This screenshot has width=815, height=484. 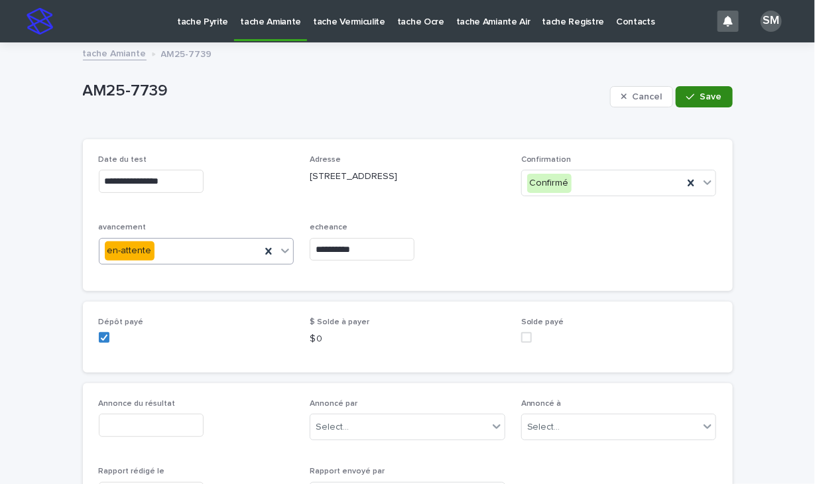 What do you see at coordinates (549, 183) in the screenshot?
I see `div: Confirmé` at bounding box center [549, 183].